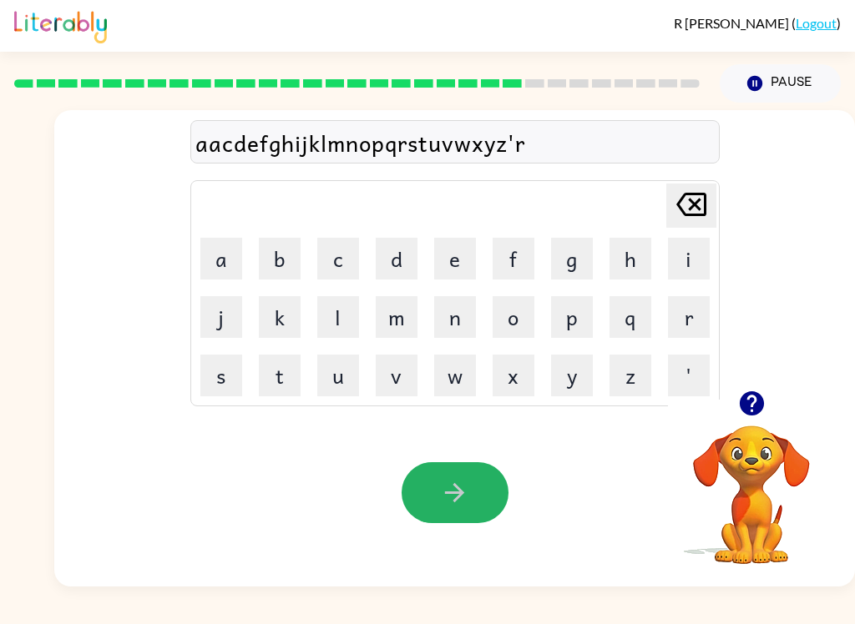  Describe the element at coordinates (513, 259) in the screenshot. I see `button: f` at that location.